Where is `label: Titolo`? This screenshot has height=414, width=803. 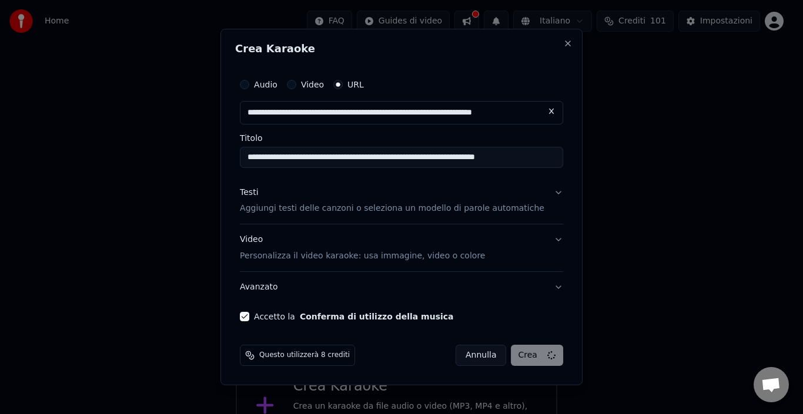
label: Titolo is located at coordinates (401, 138).